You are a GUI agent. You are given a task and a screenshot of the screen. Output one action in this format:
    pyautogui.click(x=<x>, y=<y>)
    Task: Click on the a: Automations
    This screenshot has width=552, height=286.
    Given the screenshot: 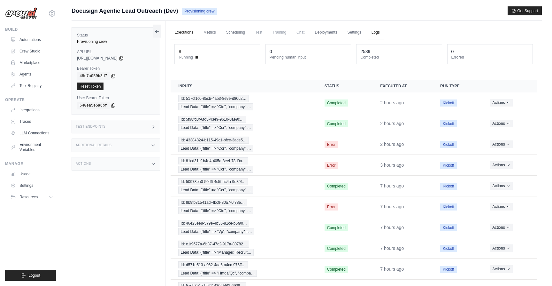 What is the action you would take?
    pyautogui.click(x=32, y=40)
    